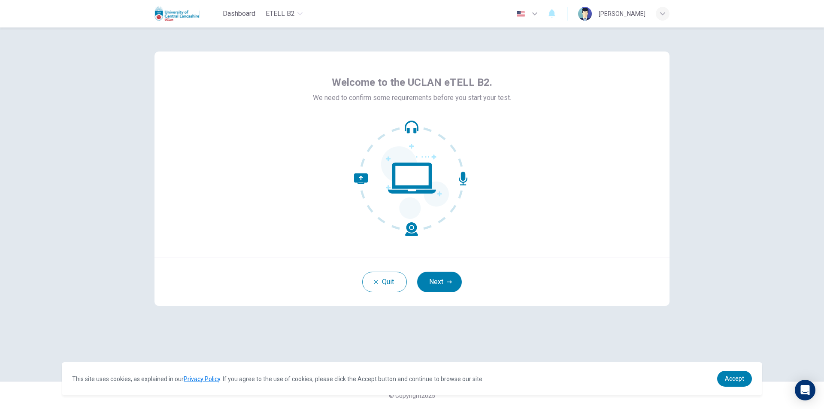 The width and height of the screenshot is (824, 409). I want to click on a: Privacy Policy, so click(202, 379).